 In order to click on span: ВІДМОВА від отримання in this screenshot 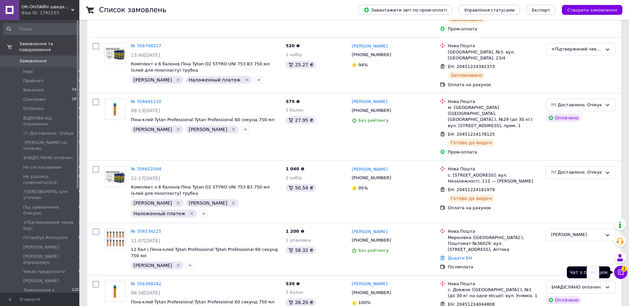, I will do `click(50, 121)`.